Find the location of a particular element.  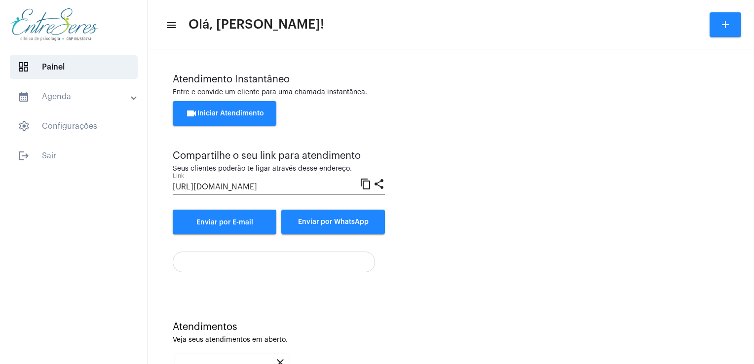

div: Entre e convide um cliente para uma chamada instantânea. is located at coordinates (451, 92).